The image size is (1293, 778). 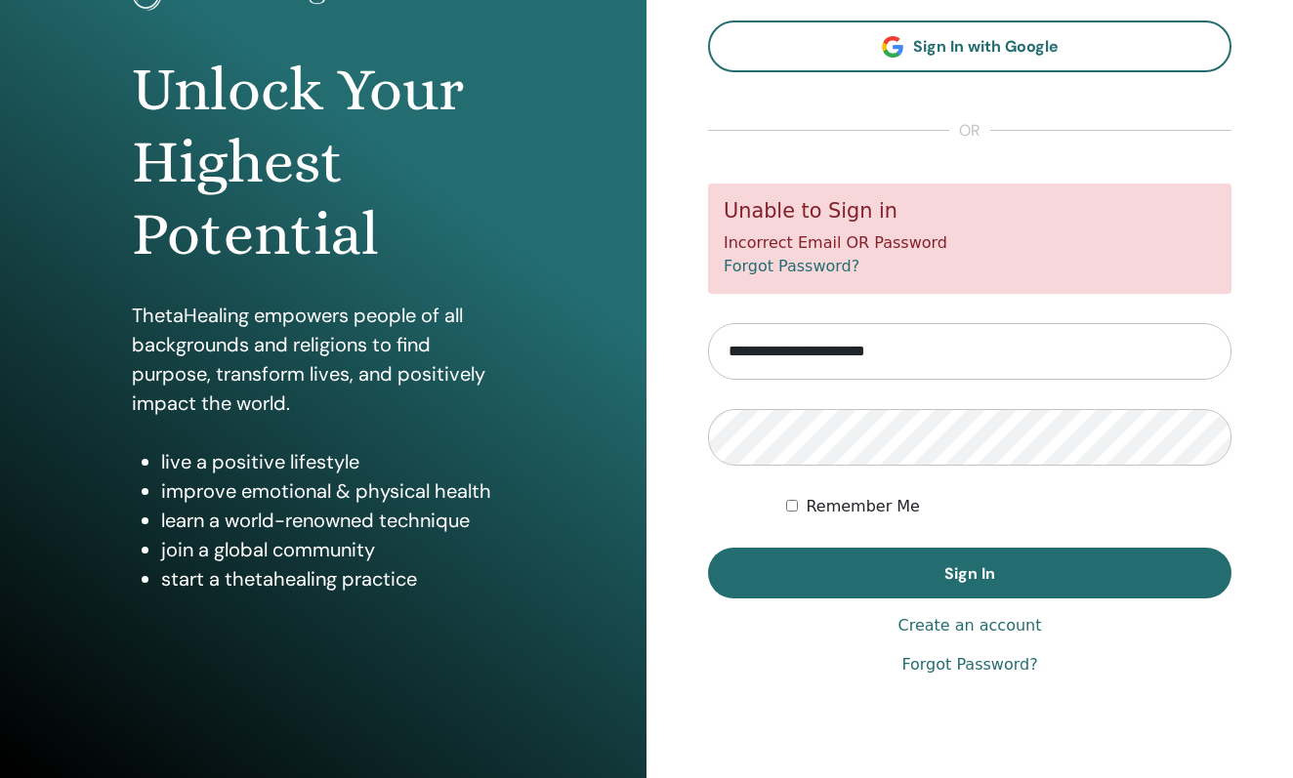 What do you see at coordinates (970, 131) in the screenshot?
I see `span: or` at bounding box center [970, 131].